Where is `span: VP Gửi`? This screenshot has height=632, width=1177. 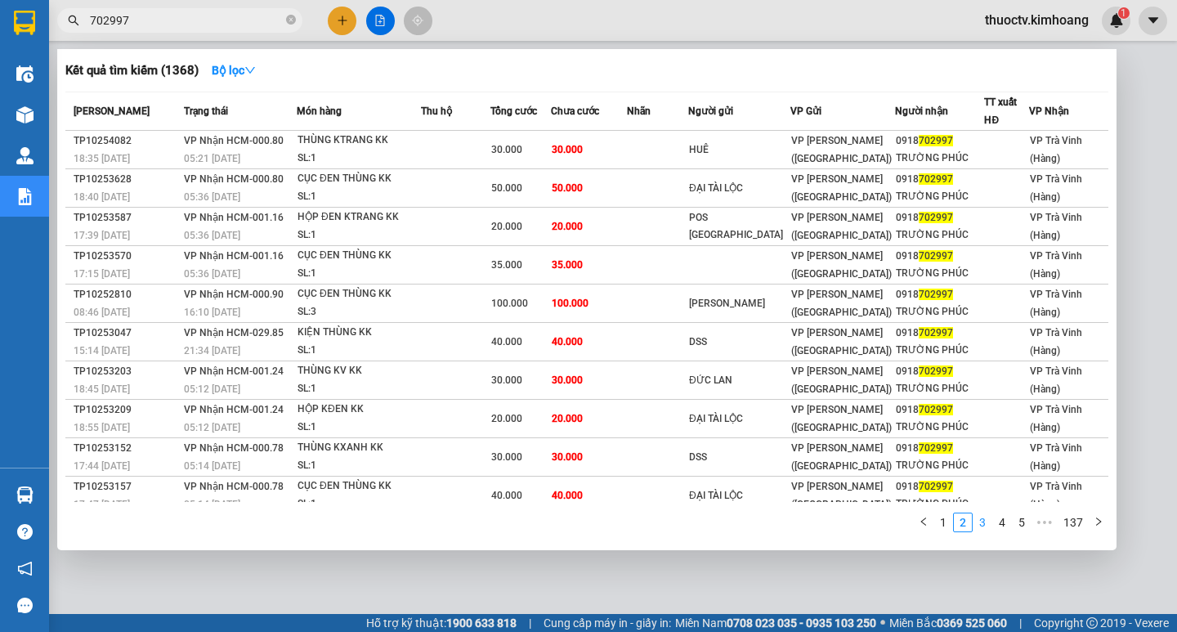 span: VP Gửi is located at coordinates (806, 111).